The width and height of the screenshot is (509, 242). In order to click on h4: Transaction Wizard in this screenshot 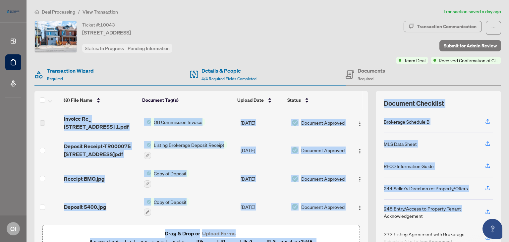, I will do `click(70, 71)`.